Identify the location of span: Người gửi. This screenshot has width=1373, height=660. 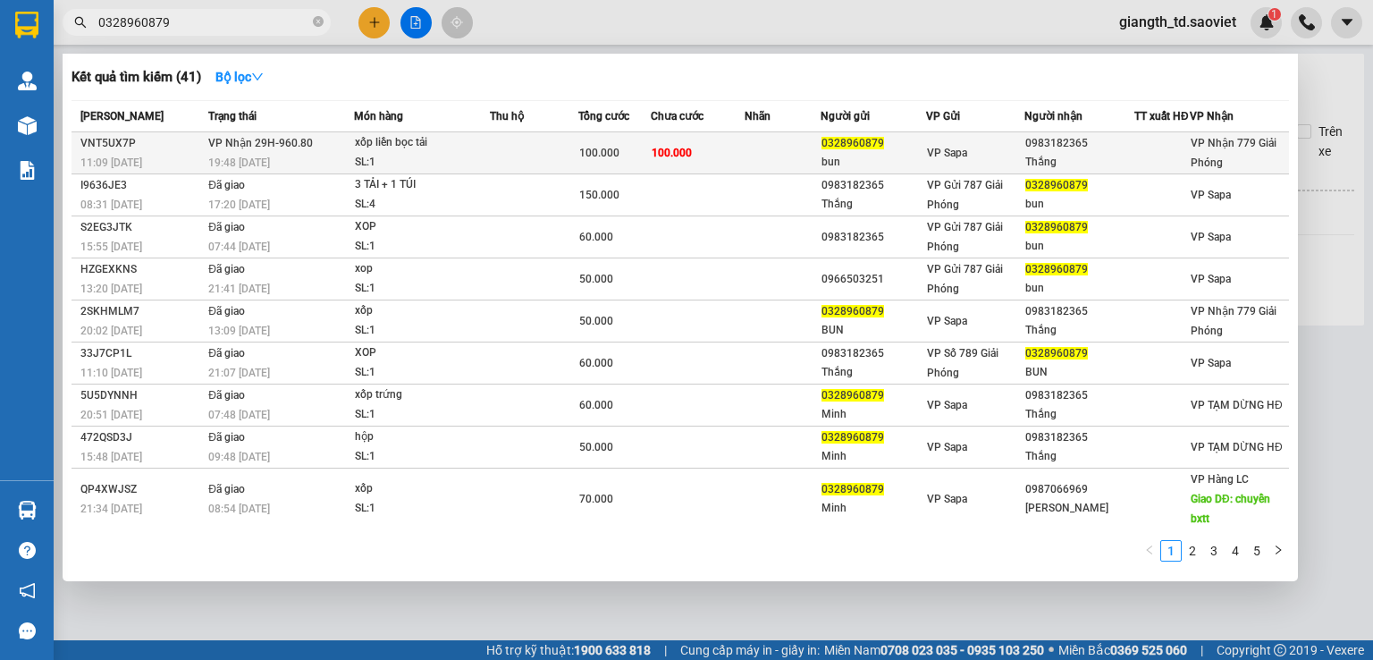
(845, 116).